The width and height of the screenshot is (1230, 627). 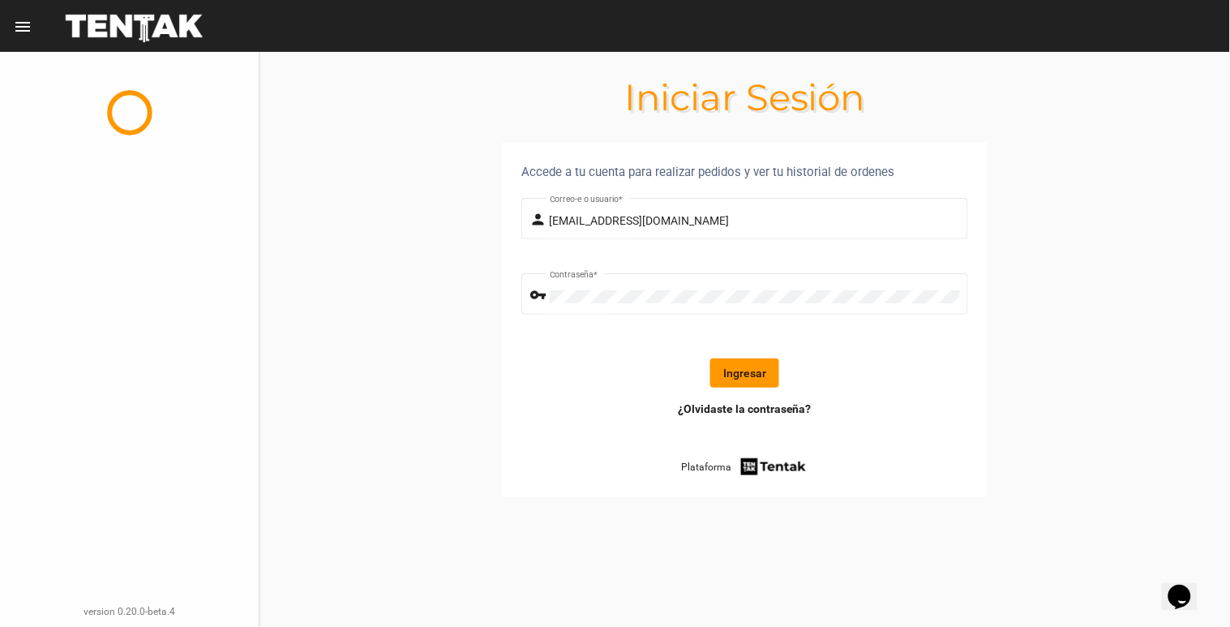 What do you see at coordinates (23, 27) in the screenshot?
I see `mat-icon: menu` at bounding box center [23, 27].